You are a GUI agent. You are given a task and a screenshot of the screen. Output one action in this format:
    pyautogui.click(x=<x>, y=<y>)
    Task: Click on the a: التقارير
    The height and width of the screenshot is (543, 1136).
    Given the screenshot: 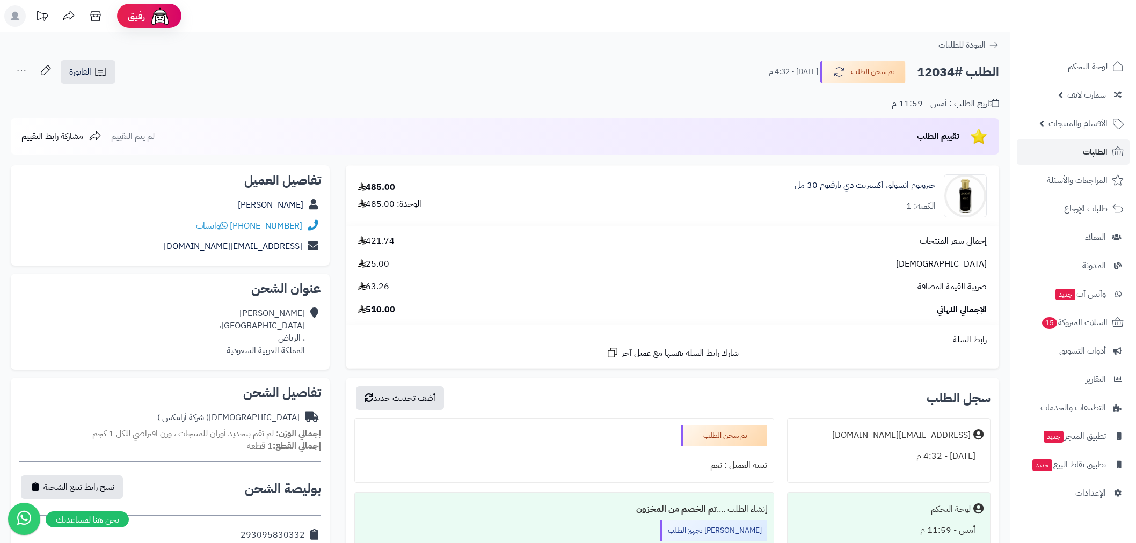 What is the action you would take?
    pyautogui.click(x=1073, y=379)
    